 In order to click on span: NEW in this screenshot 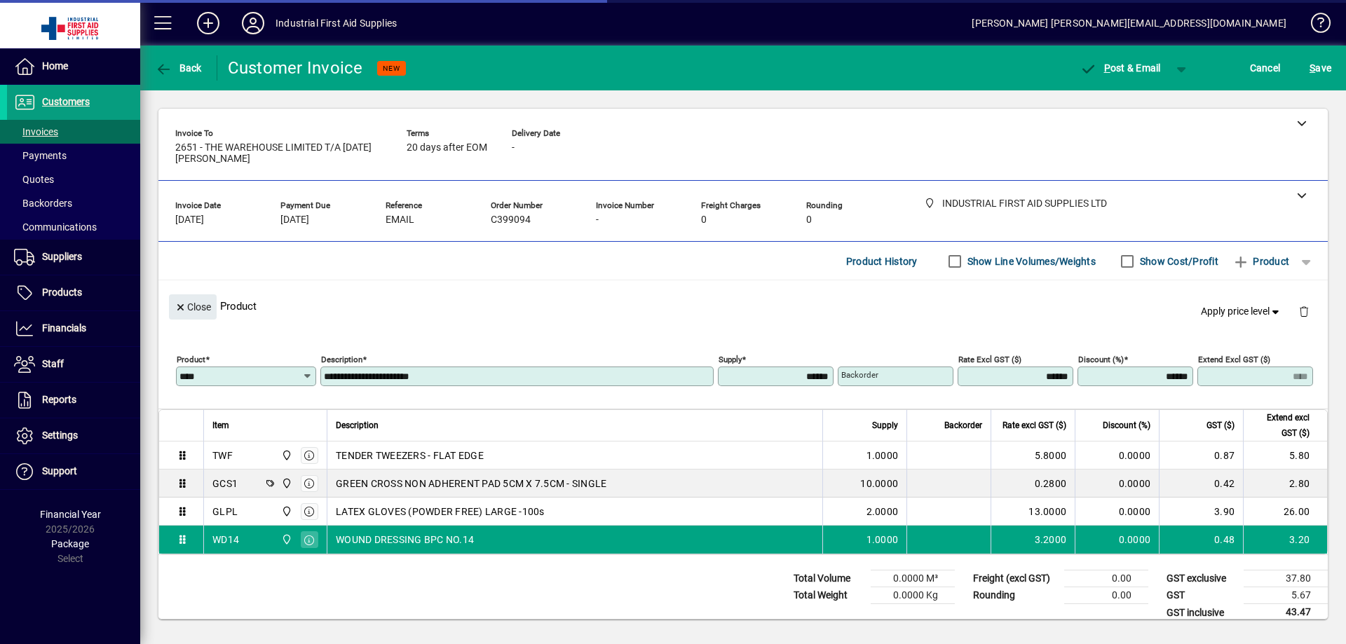, I will do `click(391, 68)`.